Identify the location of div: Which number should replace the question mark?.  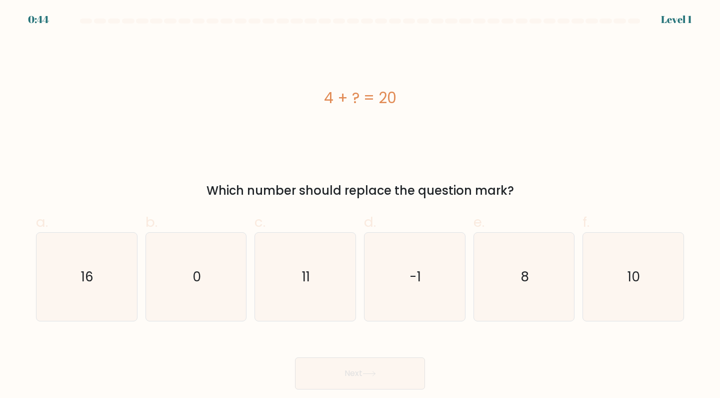
(360, 191).